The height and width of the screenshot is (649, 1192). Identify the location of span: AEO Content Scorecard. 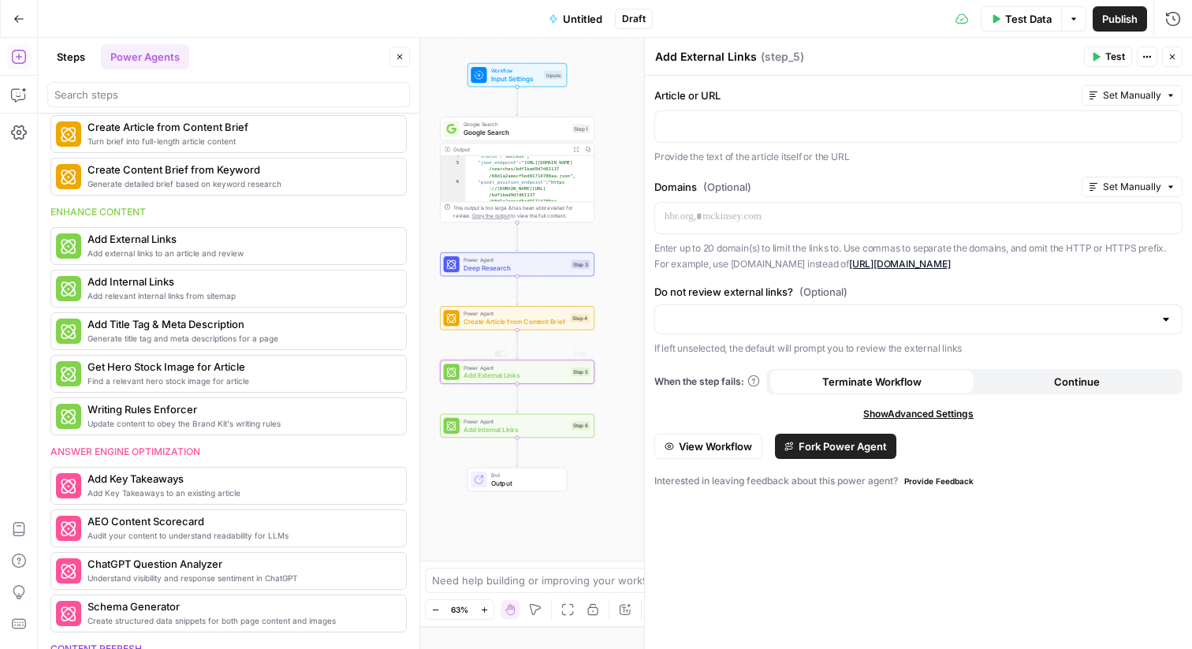
(240, 521).